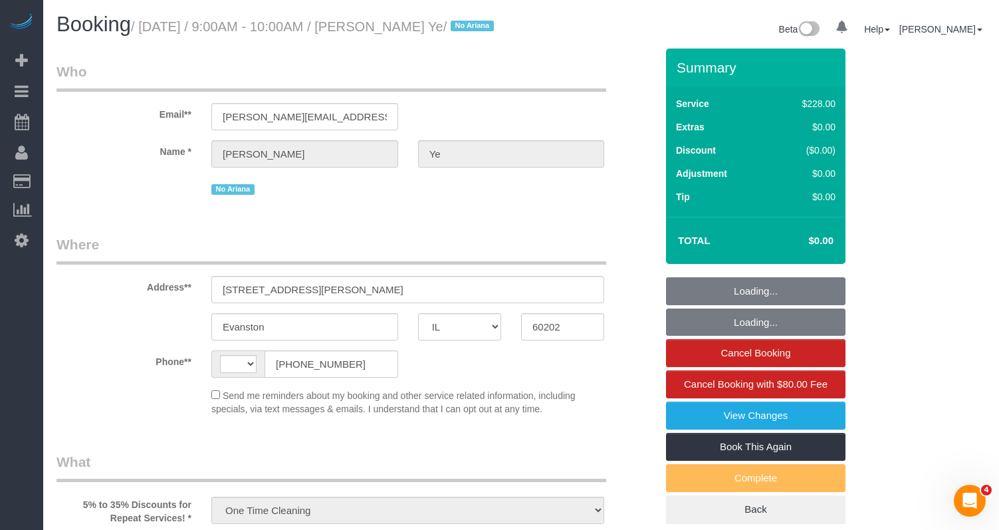 This screenshot has width=999, height=530. I want to click on input: First Name**, so click(304, 154).